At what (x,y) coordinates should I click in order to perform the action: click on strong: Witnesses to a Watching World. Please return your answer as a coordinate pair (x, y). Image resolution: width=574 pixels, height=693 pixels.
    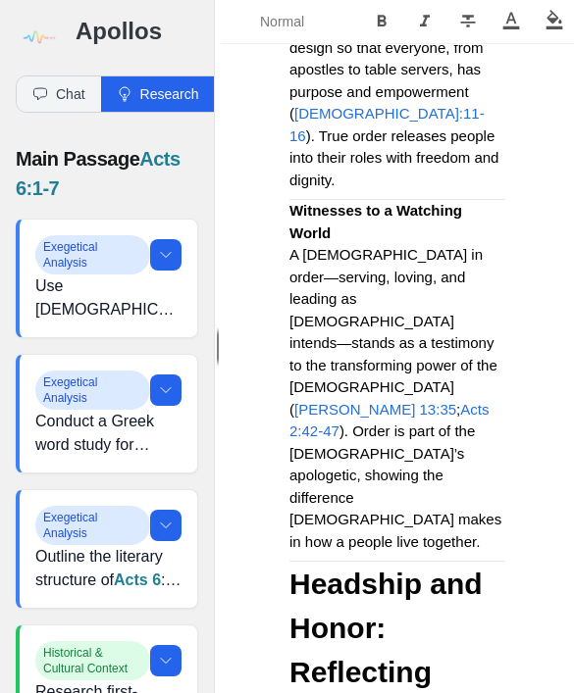
    Looking at the image, I should click on (378, 222).